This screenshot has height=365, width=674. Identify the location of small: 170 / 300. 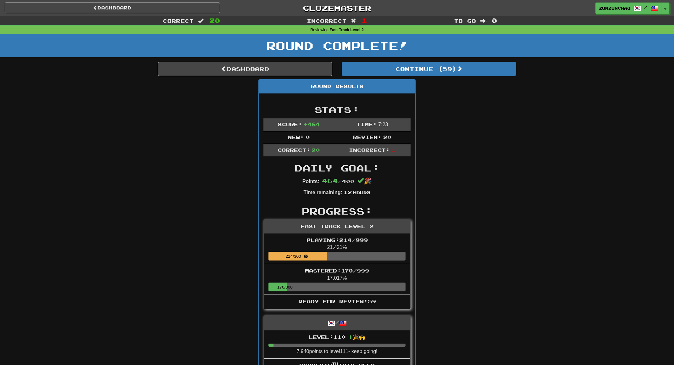
(280, 287).